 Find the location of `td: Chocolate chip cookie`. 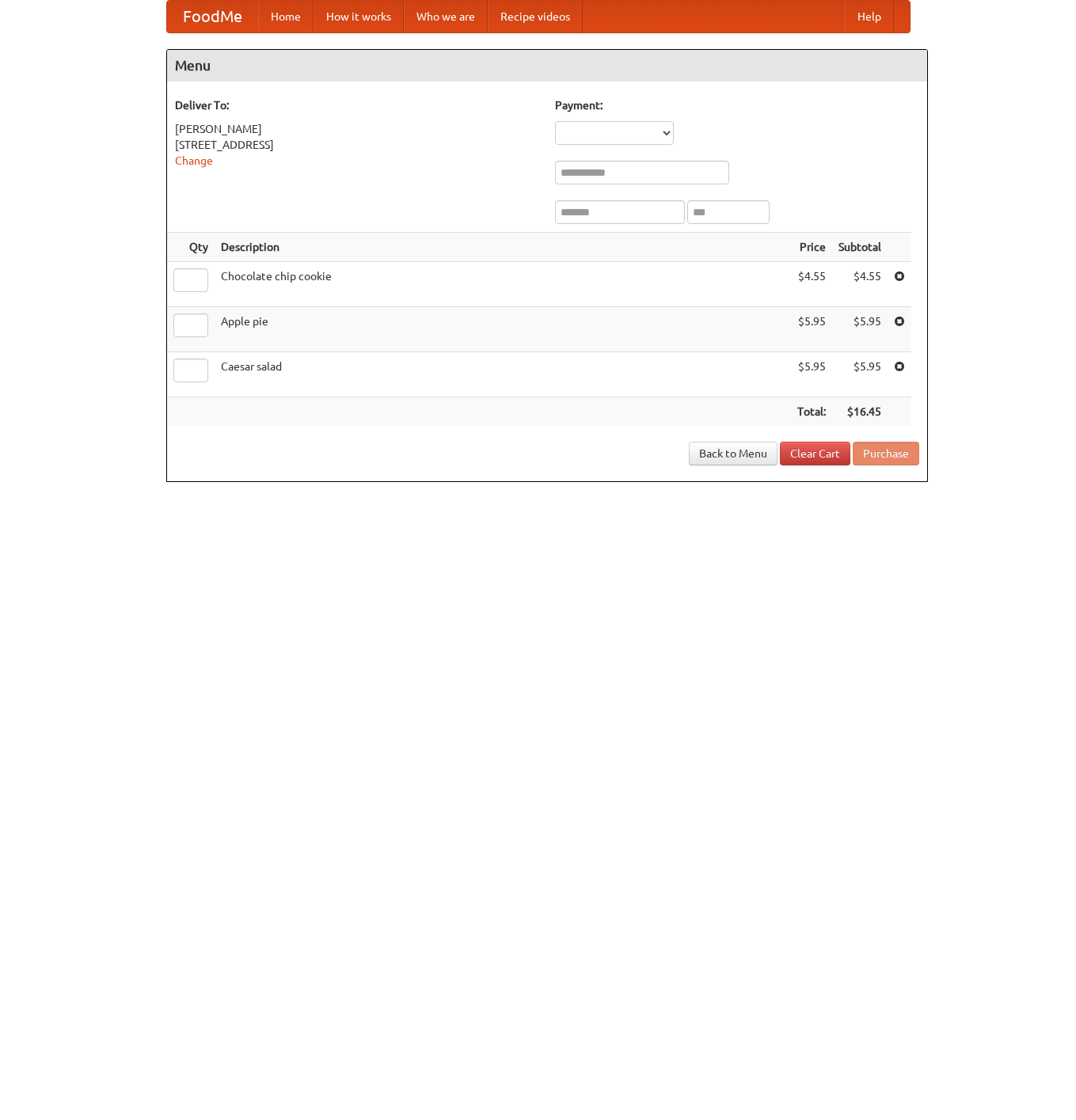

td: Chocolate chip cookie is located at coordinates (503, 284).